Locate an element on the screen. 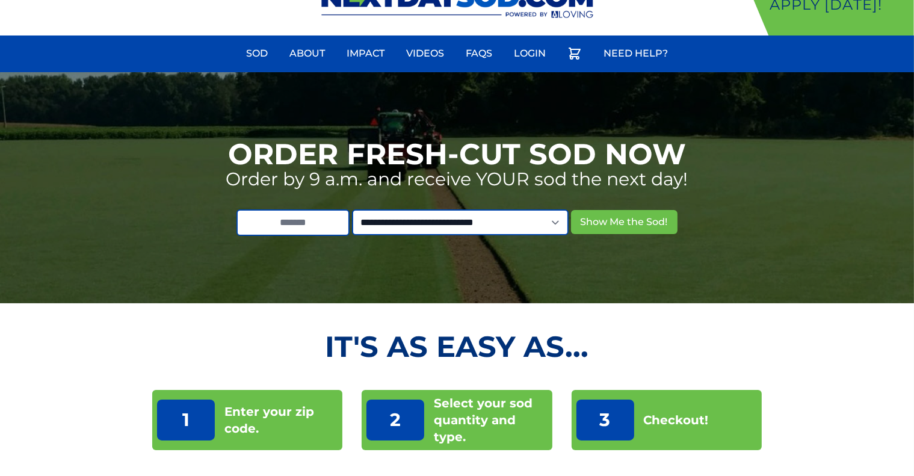  a: Impact is located at coordinates (365, 54).